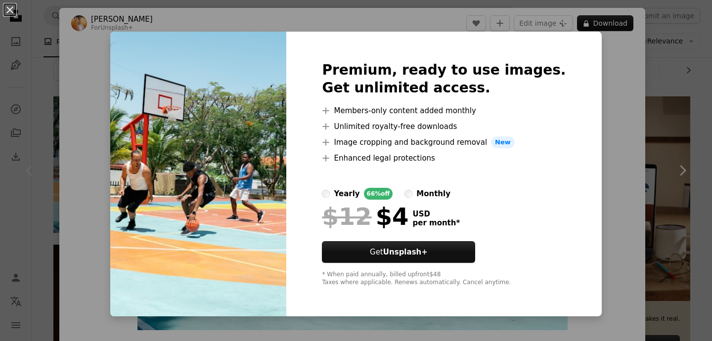 The image size is (712, 341). What do you see at coordinates (347, 194) in the screenshot?
I see `div: yearly` at bounding box center [347, 194].